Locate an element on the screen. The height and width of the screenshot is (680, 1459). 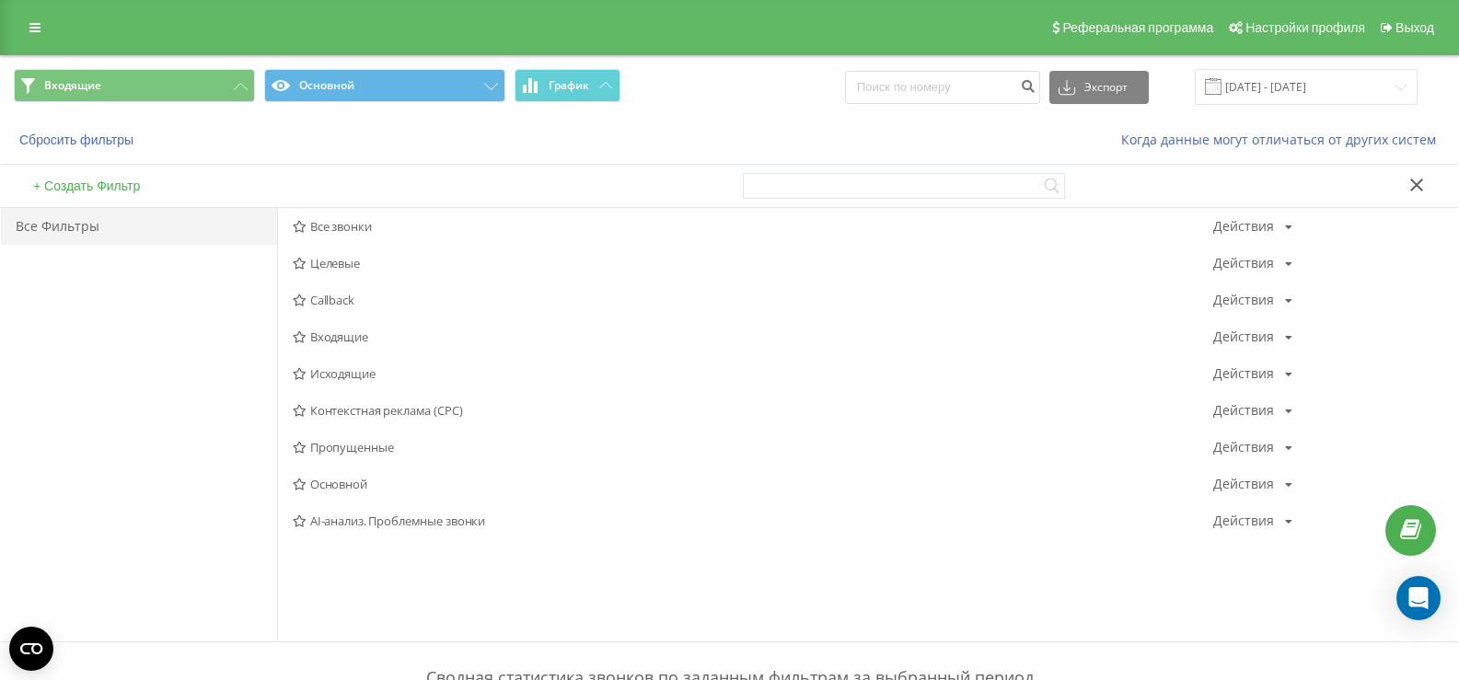
input: Поиск по номеру is located at coordinates (942, 87).